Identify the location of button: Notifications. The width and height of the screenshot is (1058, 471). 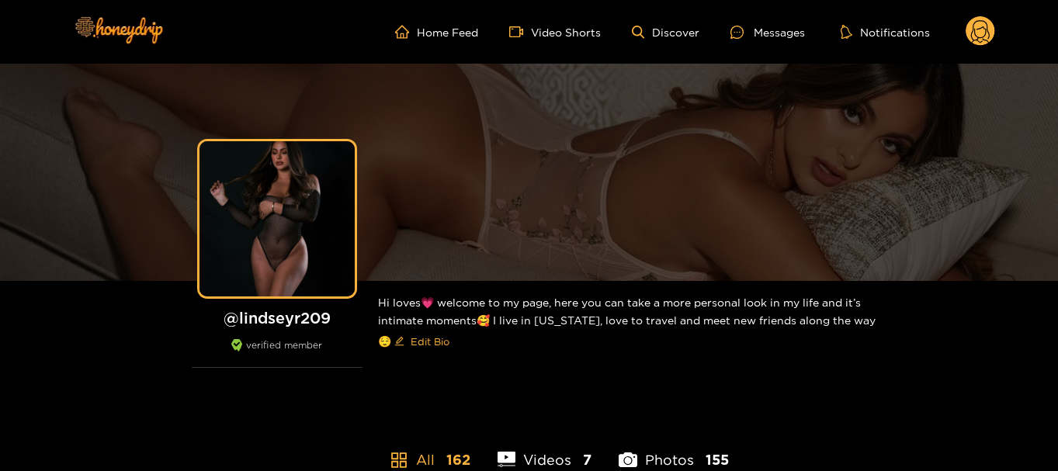
(885, 32).